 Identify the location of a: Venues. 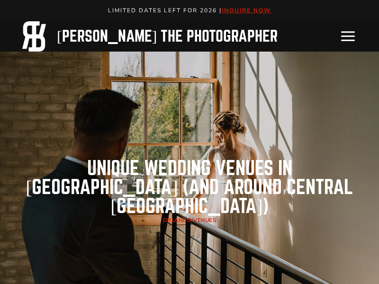
(205, 220).